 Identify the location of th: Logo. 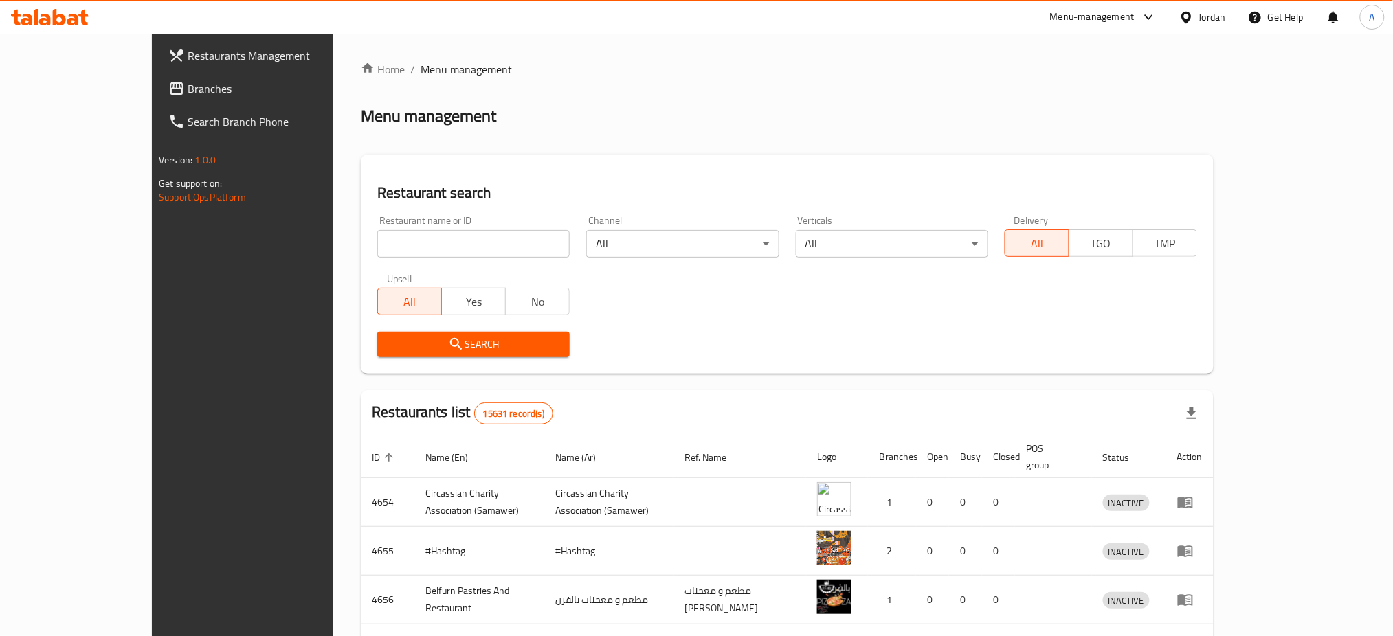
(837, 457).